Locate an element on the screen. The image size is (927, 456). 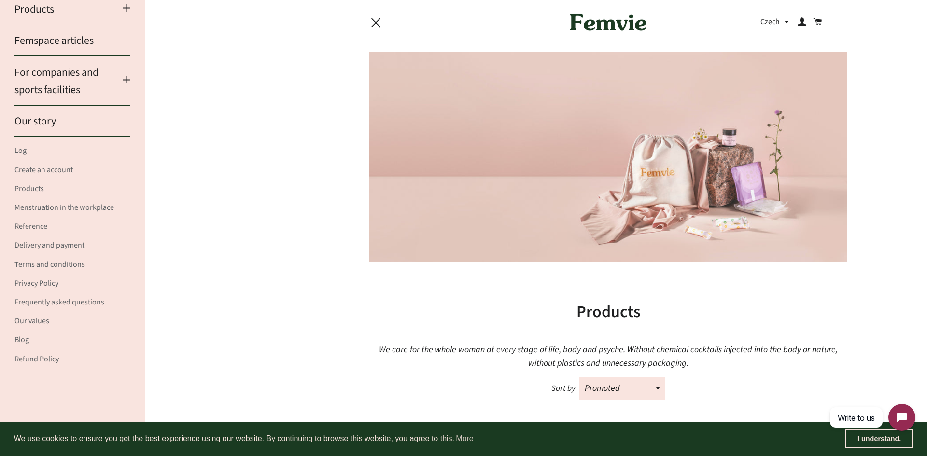
a: Our story is located at coordinates (72, 121).